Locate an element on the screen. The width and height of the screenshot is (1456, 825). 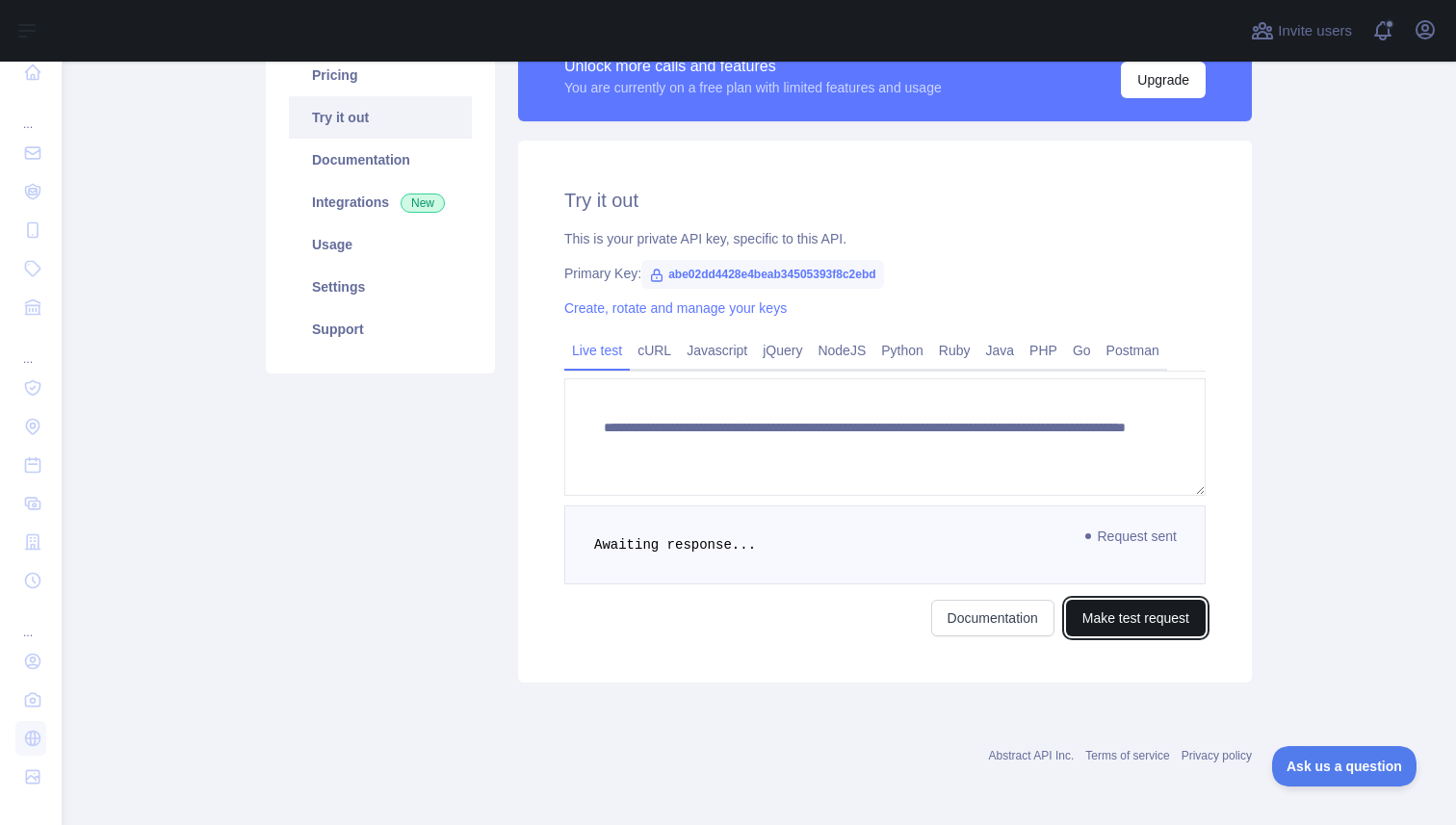
a: PHP is located at coordinates (1043, 351).